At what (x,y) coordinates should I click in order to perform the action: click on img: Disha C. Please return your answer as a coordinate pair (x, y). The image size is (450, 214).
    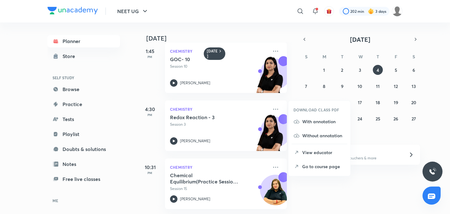
    Looking at the image, I should click on (397, 11).